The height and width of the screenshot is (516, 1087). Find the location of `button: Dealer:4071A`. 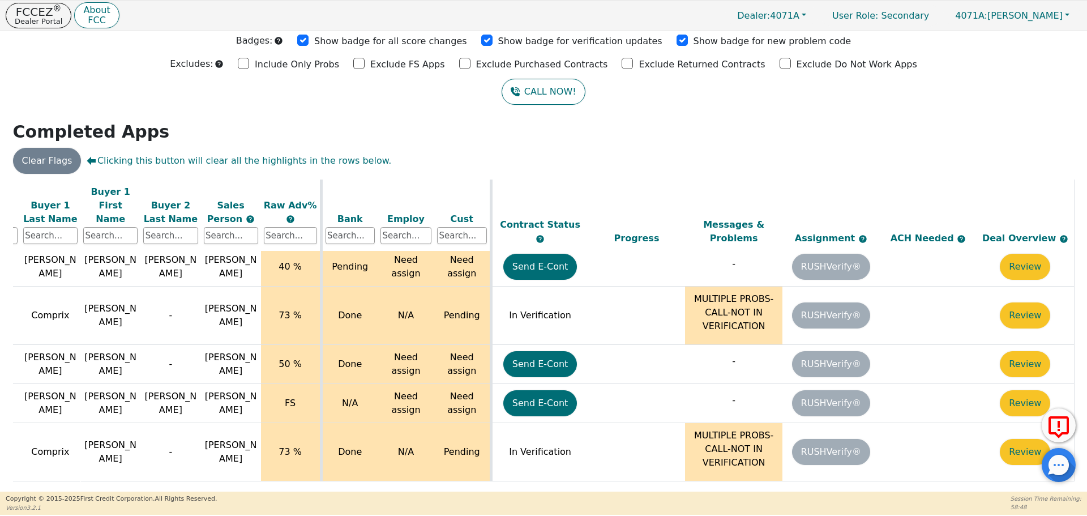

button: Dealer:4071A is located at coordinates (771, 15).